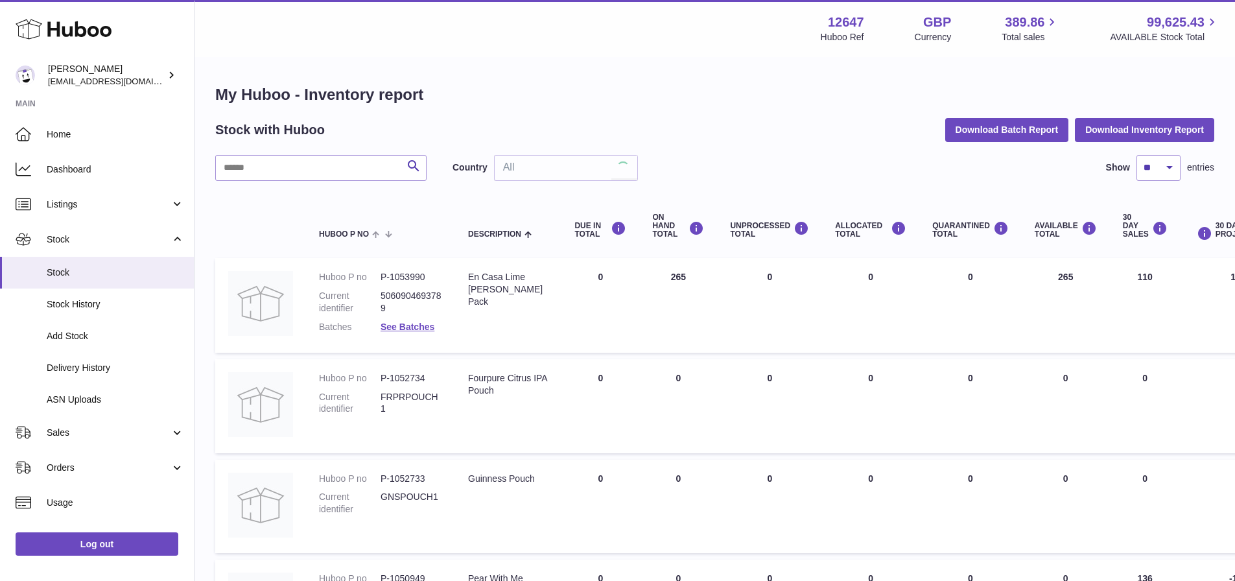 The image size is (1235, 581). I want to click on dd: P-1052734, so click(411, 378).